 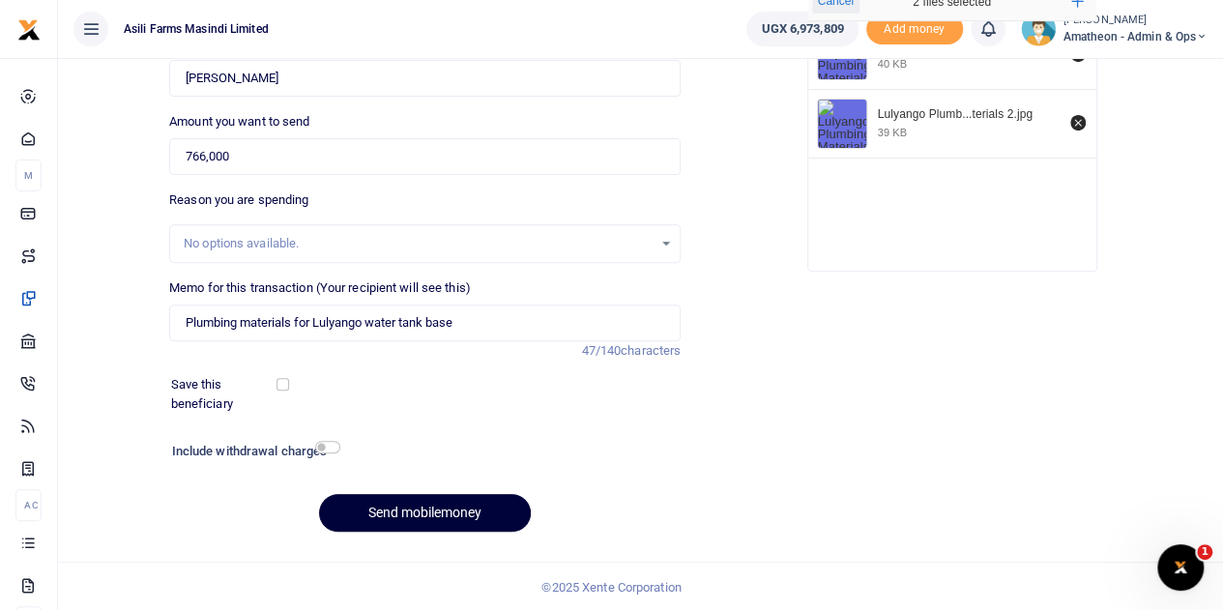 I want to click on span: Add money, so click(x=915, y=29).